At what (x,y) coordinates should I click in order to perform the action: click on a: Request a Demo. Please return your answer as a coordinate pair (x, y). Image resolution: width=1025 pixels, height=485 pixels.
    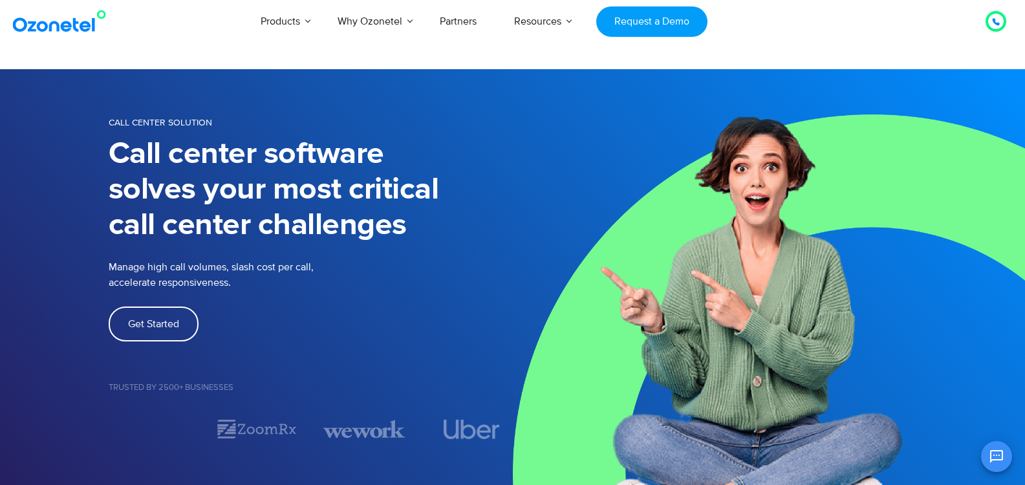
    Looking at the image, I should click on (651, 21).